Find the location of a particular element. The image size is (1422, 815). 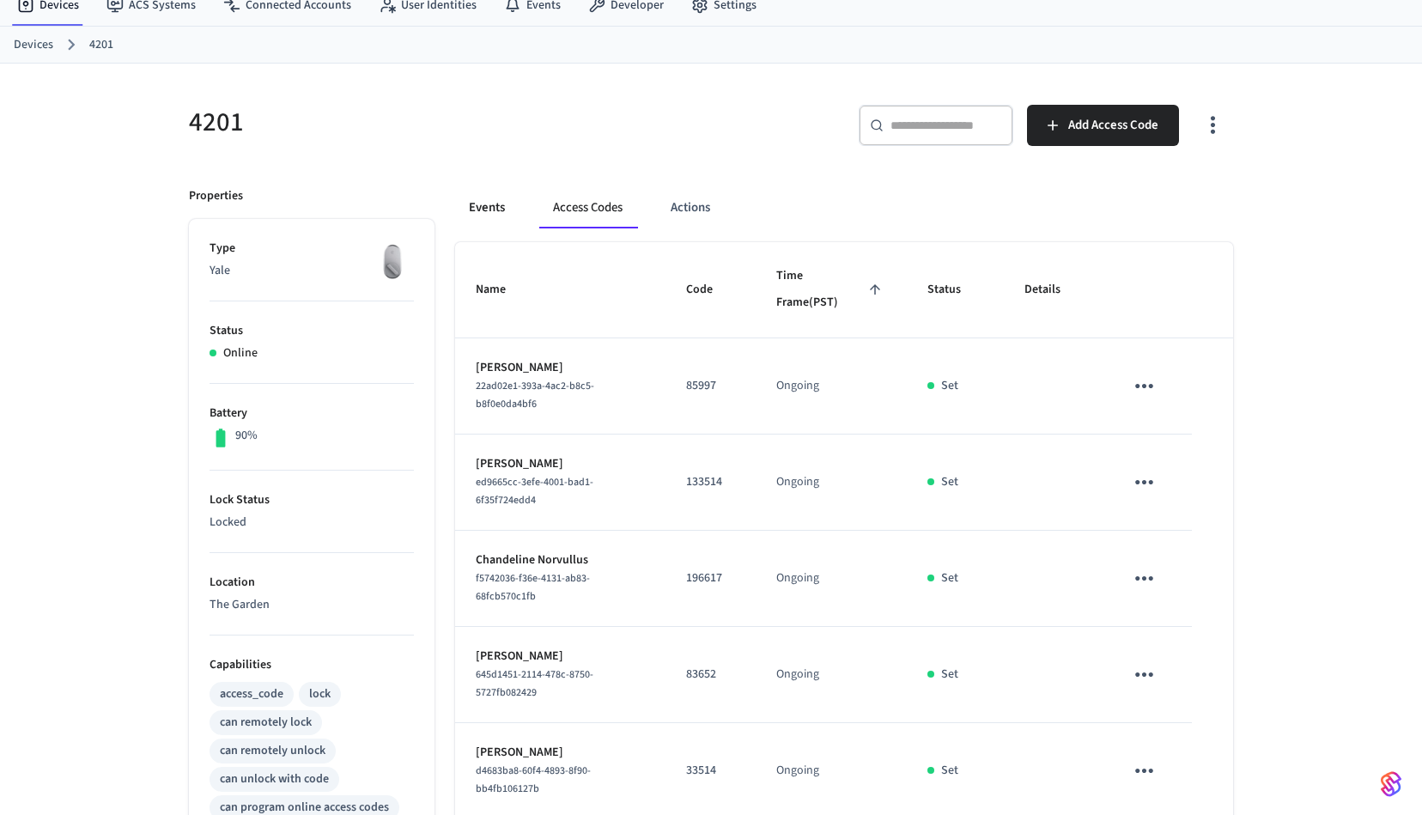

div: lock is located at coordinates (319, 694).